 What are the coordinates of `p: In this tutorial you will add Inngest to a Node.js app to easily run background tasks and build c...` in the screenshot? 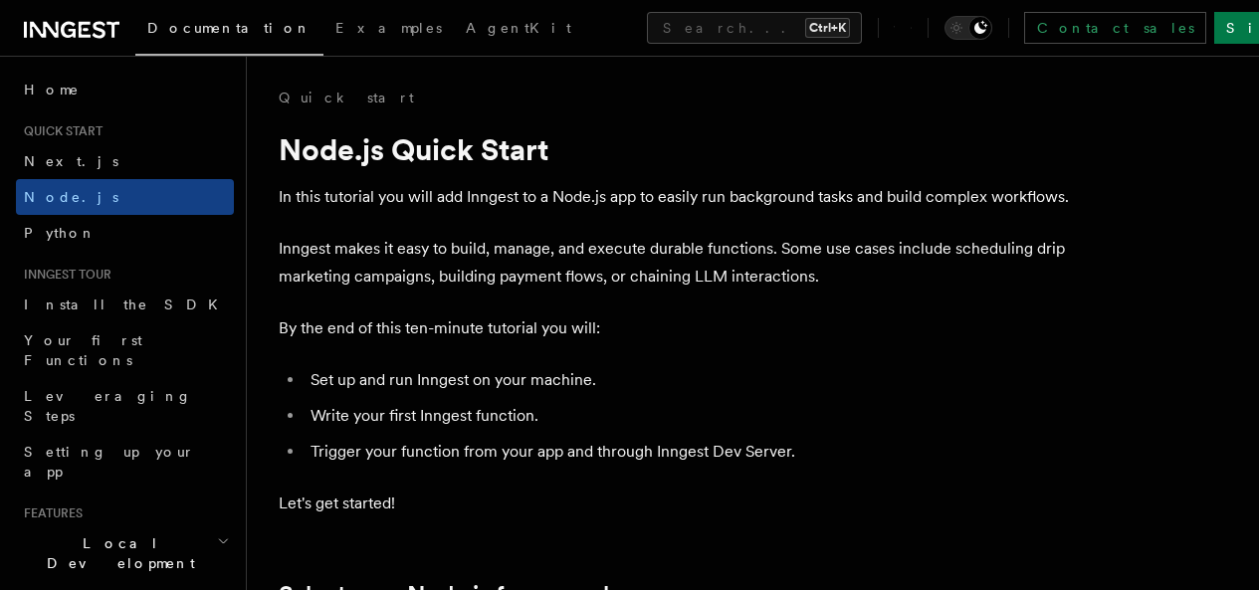 It's located at (677, 197).